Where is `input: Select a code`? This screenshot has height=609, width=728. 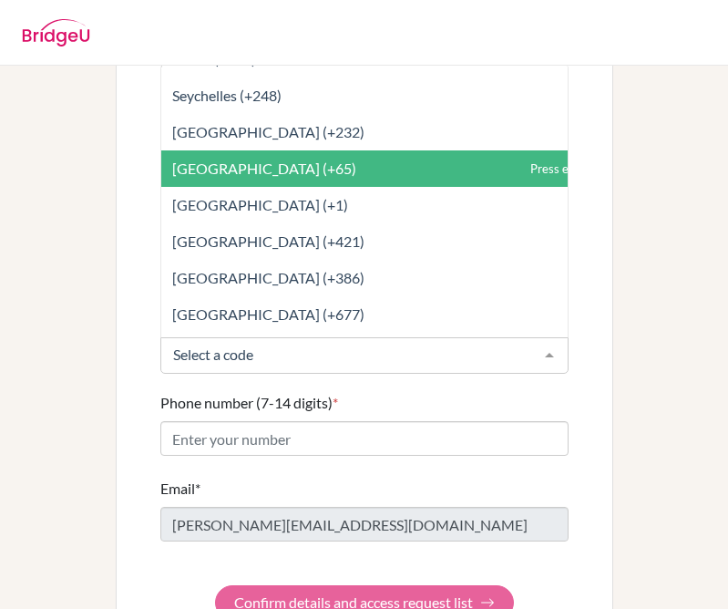
input: Select a code is located at coordinates (350, 355).